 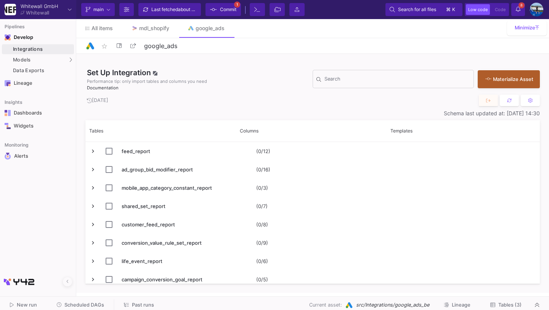 I want to click on span: Models, so click(x=22, y=60).